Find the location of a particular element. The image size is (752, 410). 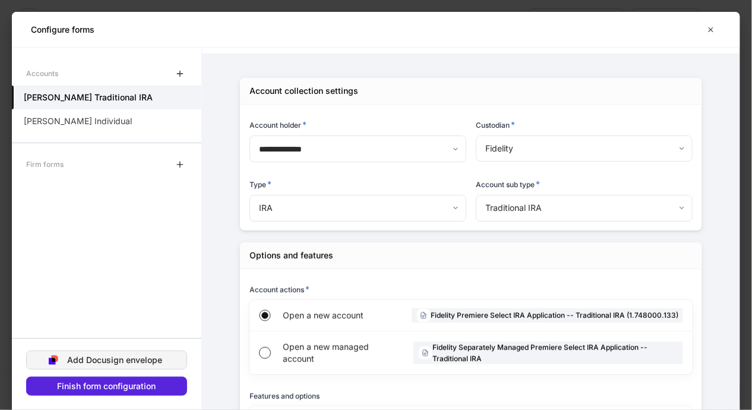

div: Fidelity is located at coordinates (584, 148).